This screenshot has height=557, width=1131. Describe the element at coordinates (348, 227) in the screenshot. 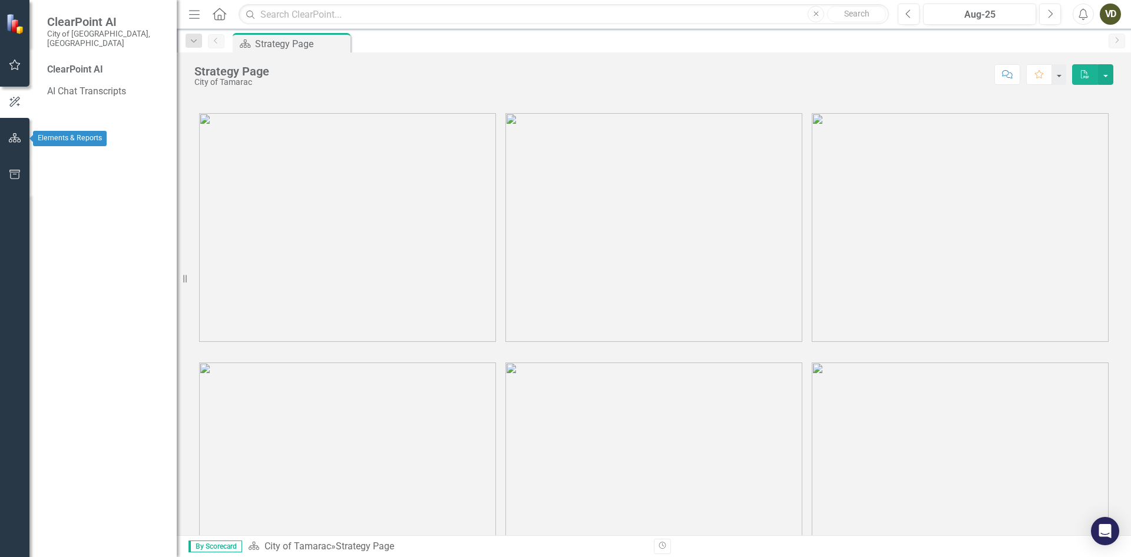

I see `img: tamarac1%20v3.png` at that location.